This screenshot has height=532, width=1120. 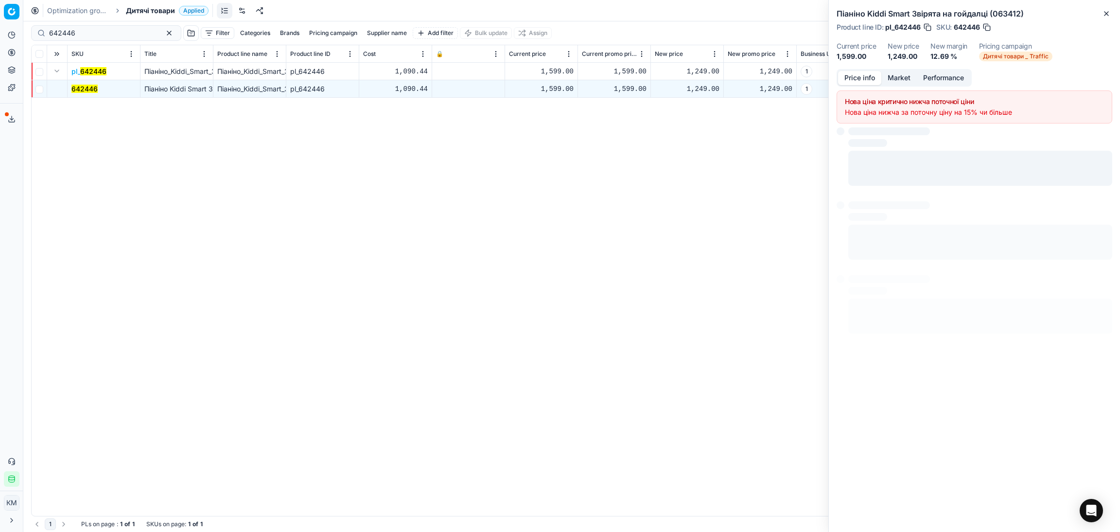 I want to click on dt: New price, so click(x=903, y=46).